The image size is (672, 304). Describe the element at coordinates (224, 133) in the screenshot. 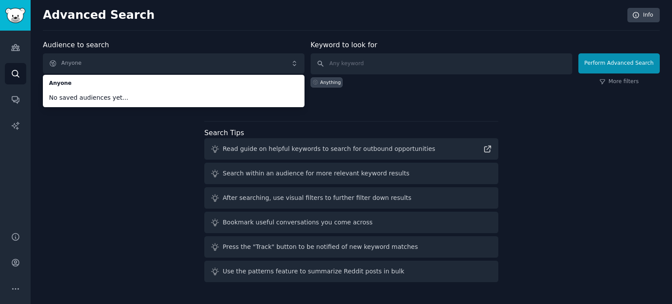

I see `label: Search Tips` at that location.